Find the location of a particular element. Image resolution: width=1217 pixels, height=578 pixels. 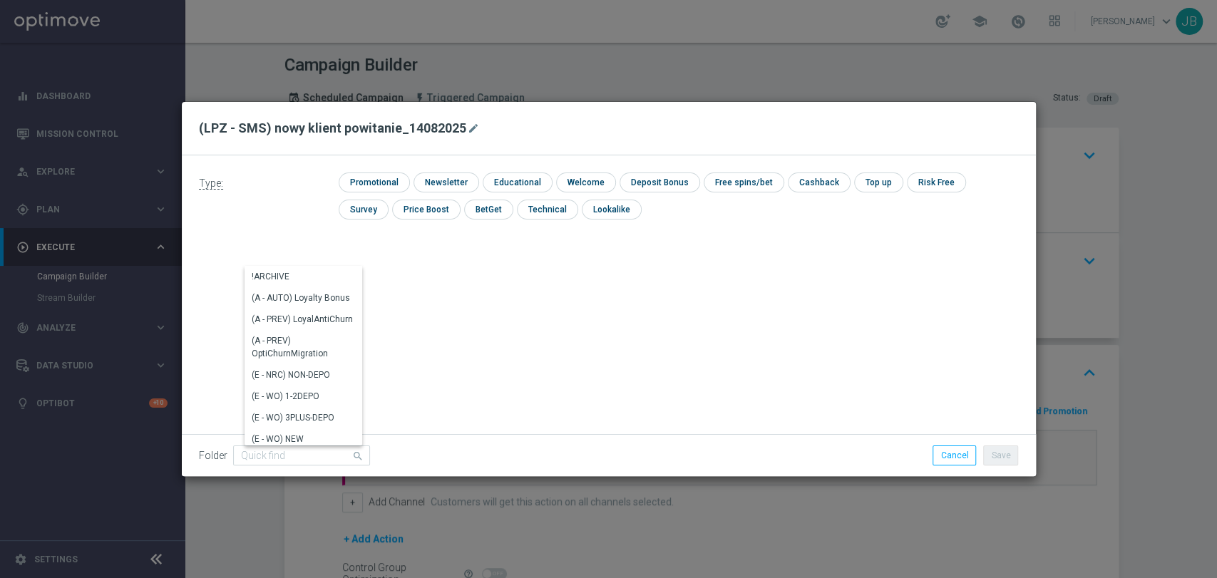

div: (E - WO) NEW is located at coordinates (277, 439).